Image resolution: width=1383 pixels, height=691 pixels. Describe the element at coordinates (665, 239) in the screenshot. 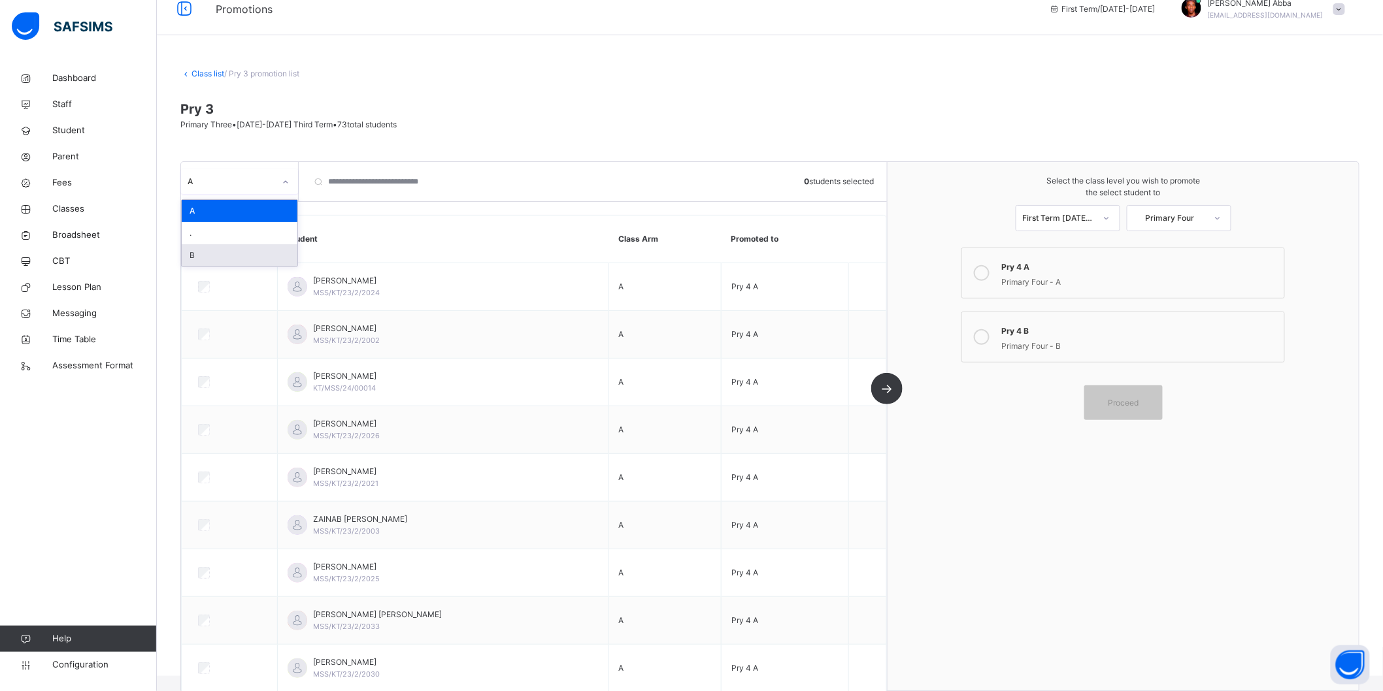

I see `th: Class Arm` at that location.